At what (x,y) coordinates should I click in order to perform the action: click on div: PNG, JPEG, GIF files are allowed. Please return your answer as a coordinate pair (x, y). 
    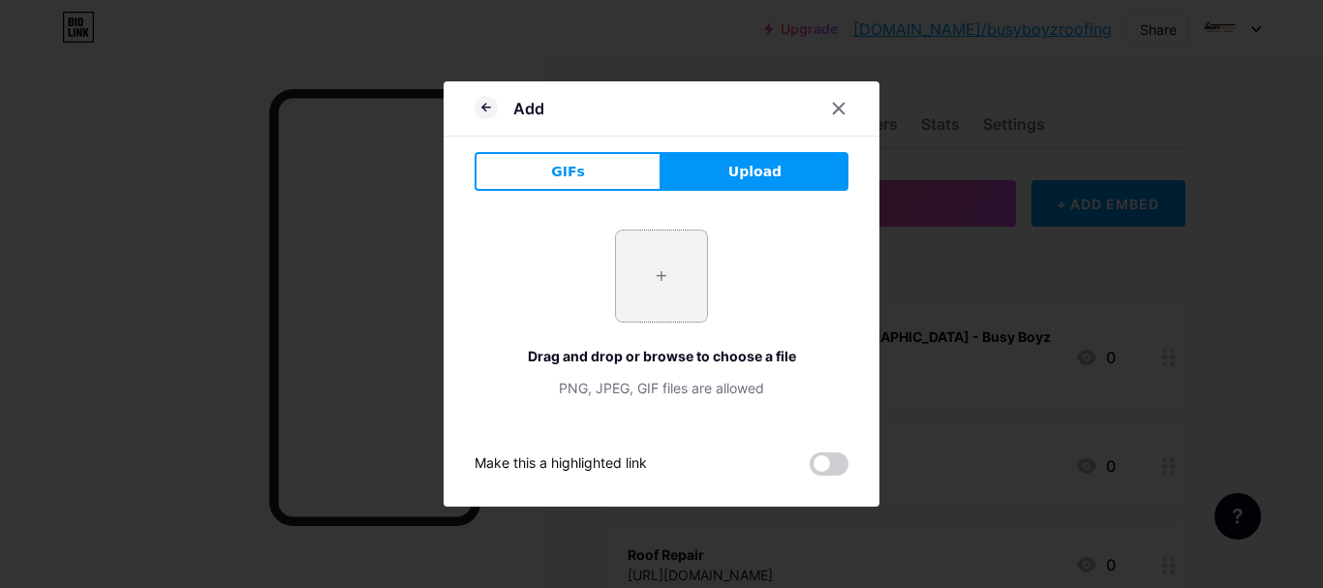
    Looking at the image, I should click on (662, 387).